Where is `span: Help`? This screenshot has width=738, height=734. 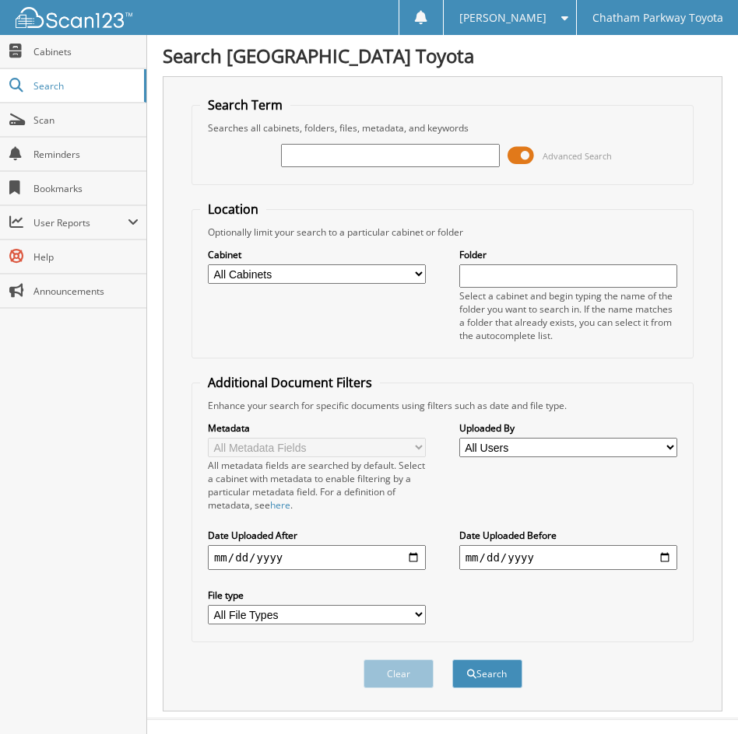 span: Help is located at coordinates (86, 257).